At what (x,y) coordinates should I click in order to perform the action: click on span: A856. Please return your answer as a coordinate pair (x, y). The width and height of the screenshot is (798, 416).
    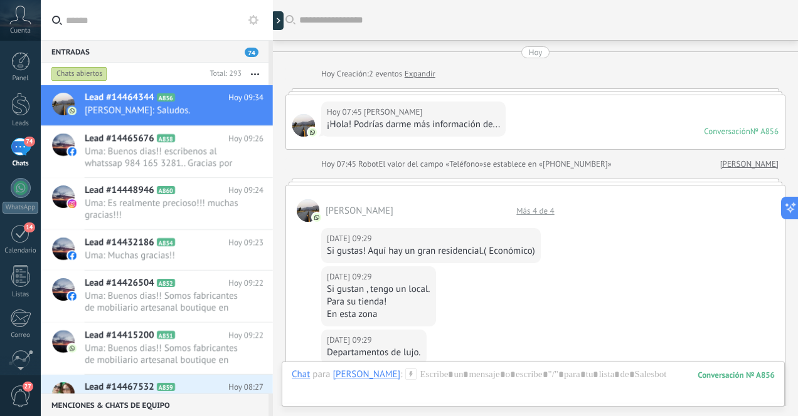
    Looking at the image, I should click on (166, 97).